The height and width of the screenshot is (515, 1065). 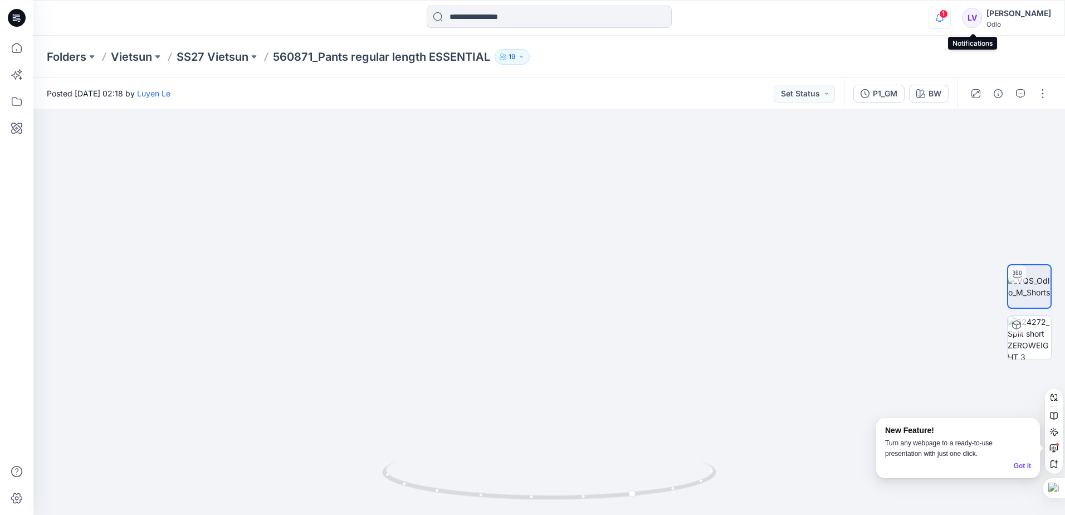 I want to click on img: VQS_Odlo_M_Shorts, so click(x=1029, y=286).